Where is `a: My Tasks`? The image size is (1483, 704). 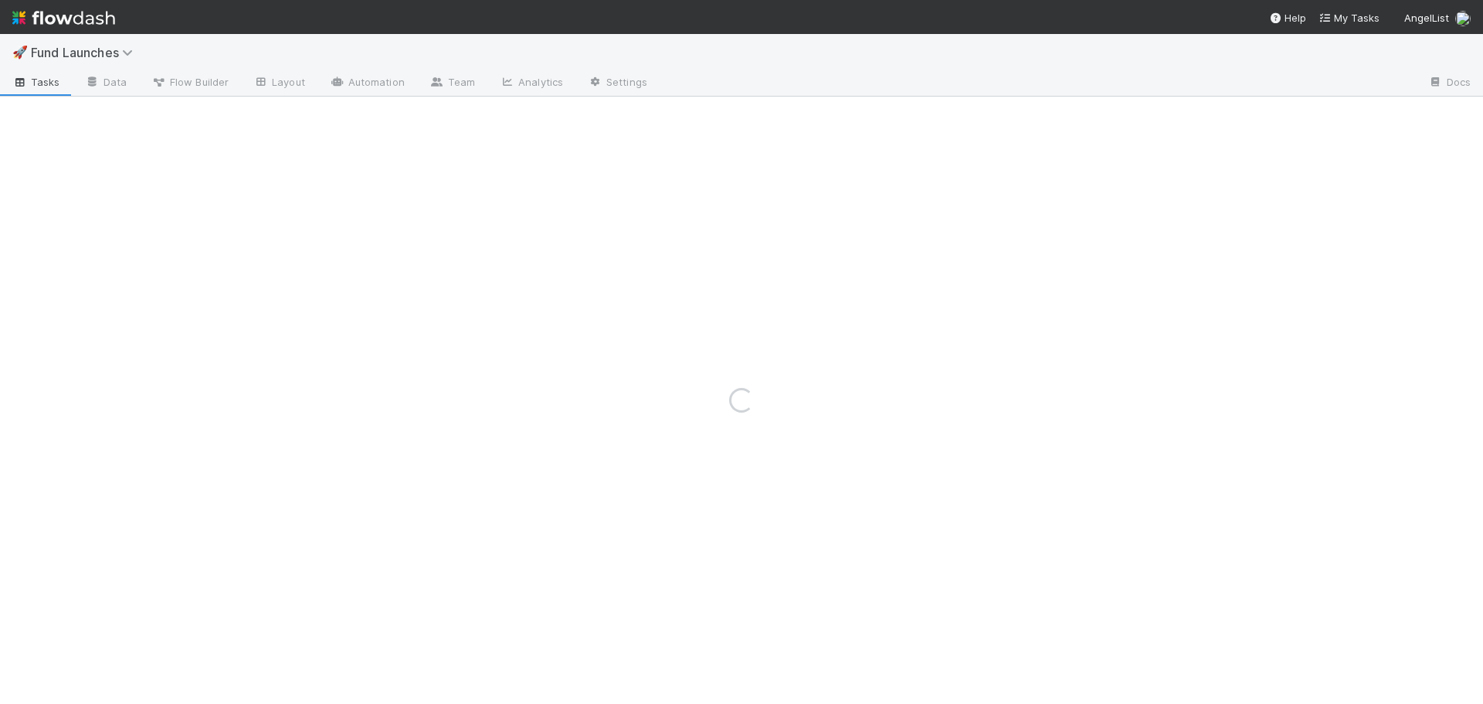
a: My Tasks is located at coordinates (1349, 18).